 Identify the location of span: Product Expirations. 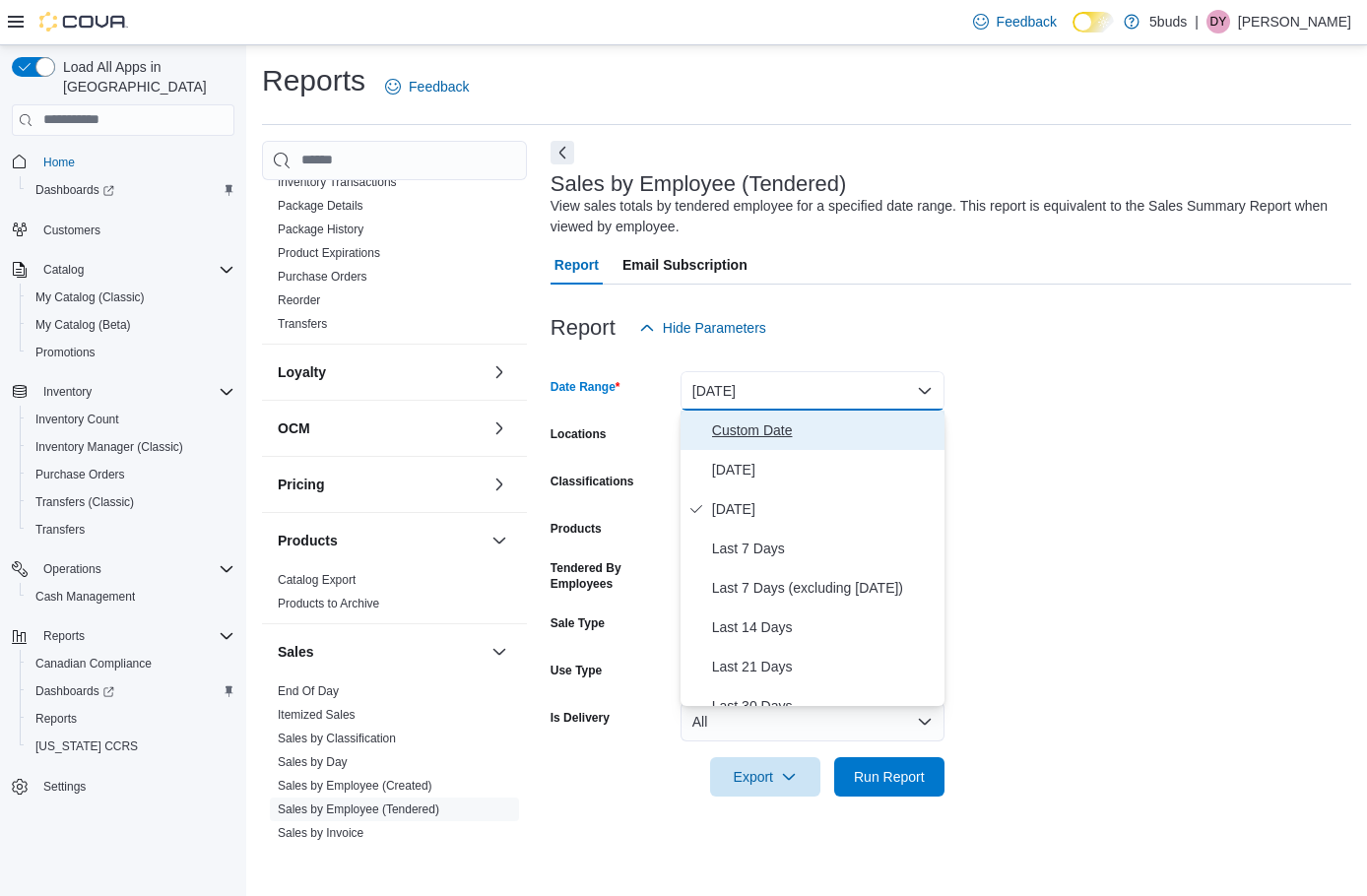
(329, 253).